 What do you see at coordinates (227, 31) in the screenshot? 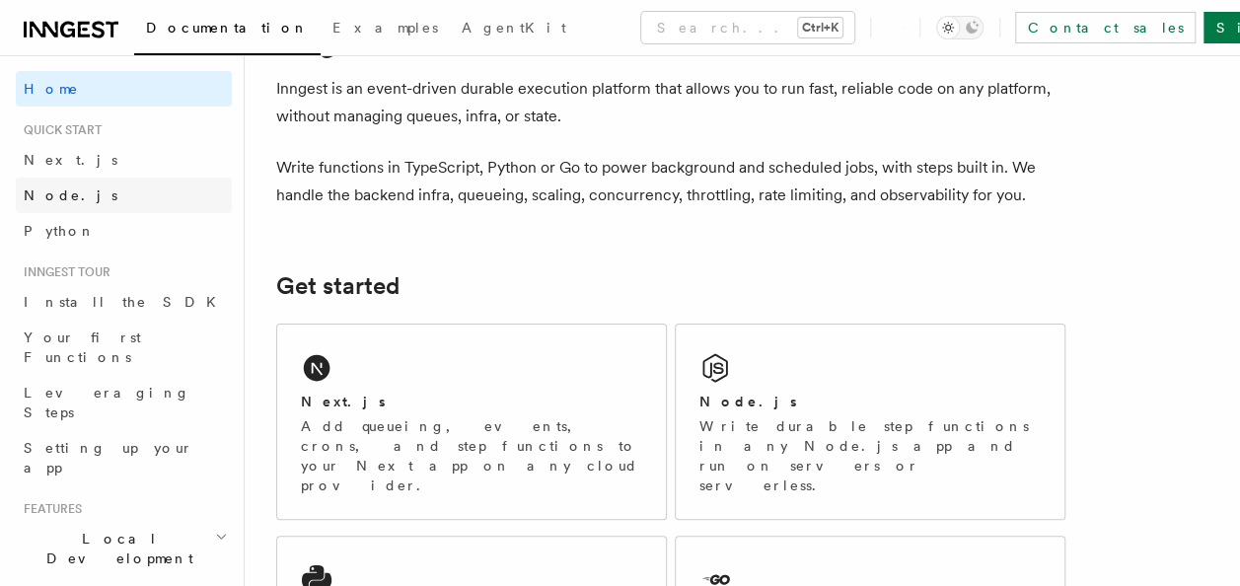
I see `a: Documentation` at bounding box center [227, 31].